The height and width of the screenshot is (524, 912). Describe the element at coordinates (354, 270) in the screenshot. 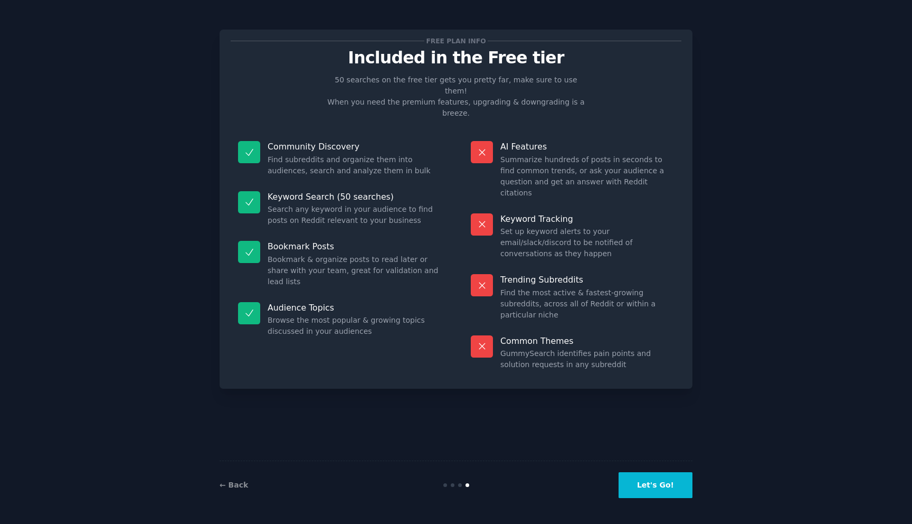

I see `dd: Bookmark & organize posts to read later or share with your team, great for validation and lead lists` at that location.